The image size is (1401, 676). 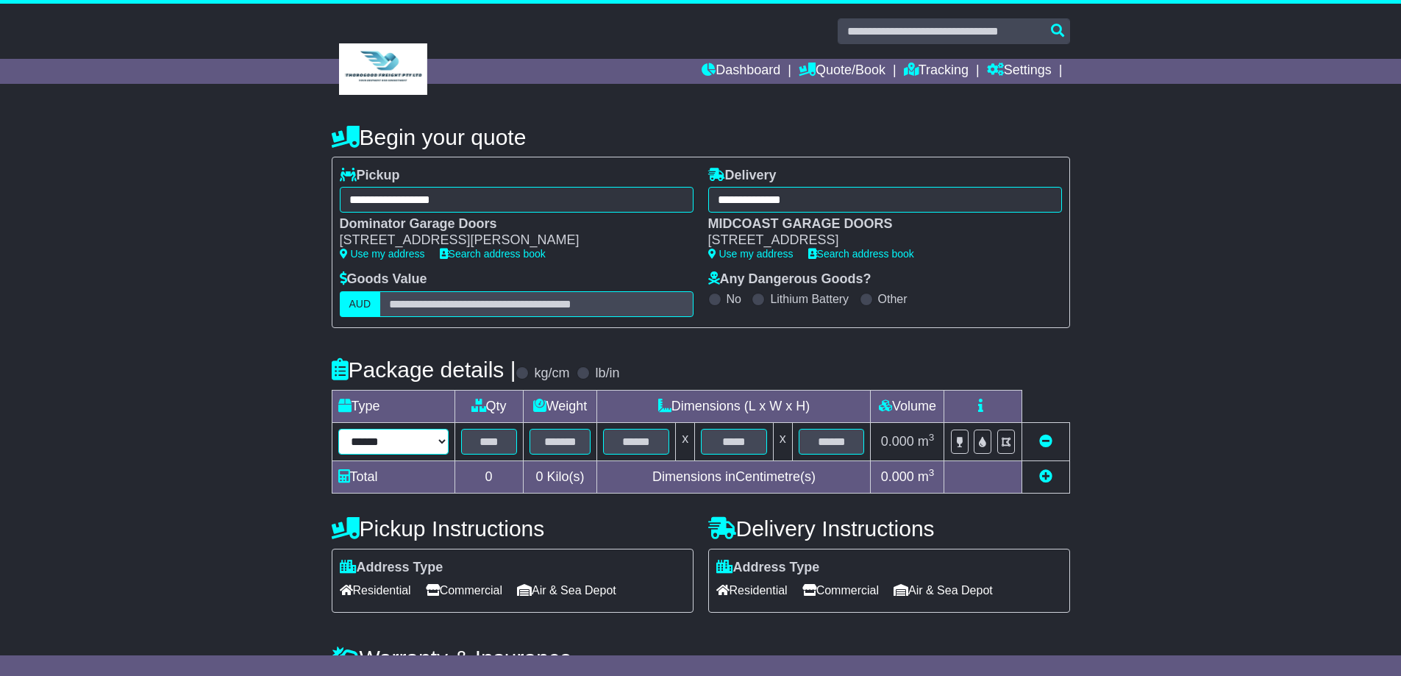 What do you see at coordinates (1046, 441) in the screenshot?
I see `a: Remove this item` at bounding box center [1046, 441].